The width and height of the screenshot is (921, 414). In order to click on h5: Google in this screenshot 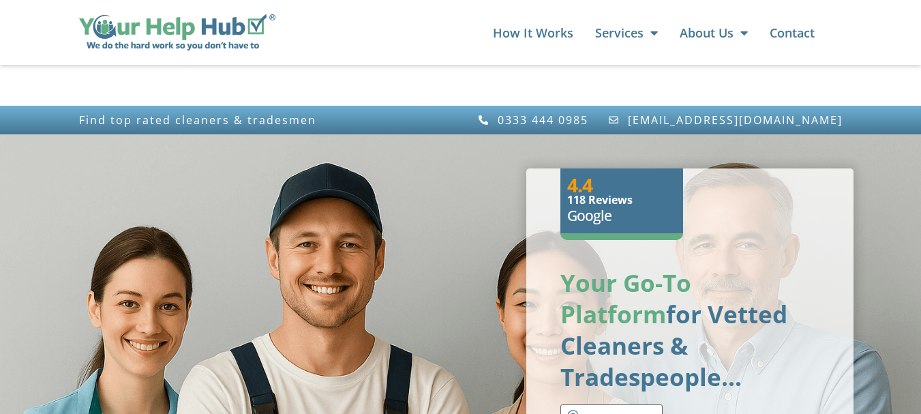, I will do `click(622, 215)`.